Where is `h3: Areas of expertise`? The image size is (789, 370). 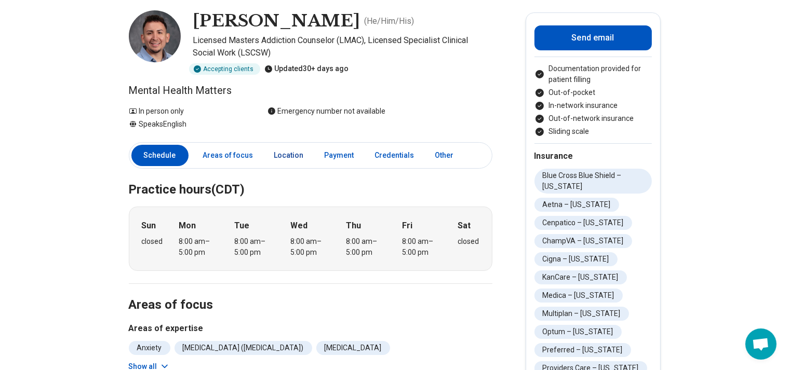
h3: Areas of expertise is located at coordinates (310, 329).